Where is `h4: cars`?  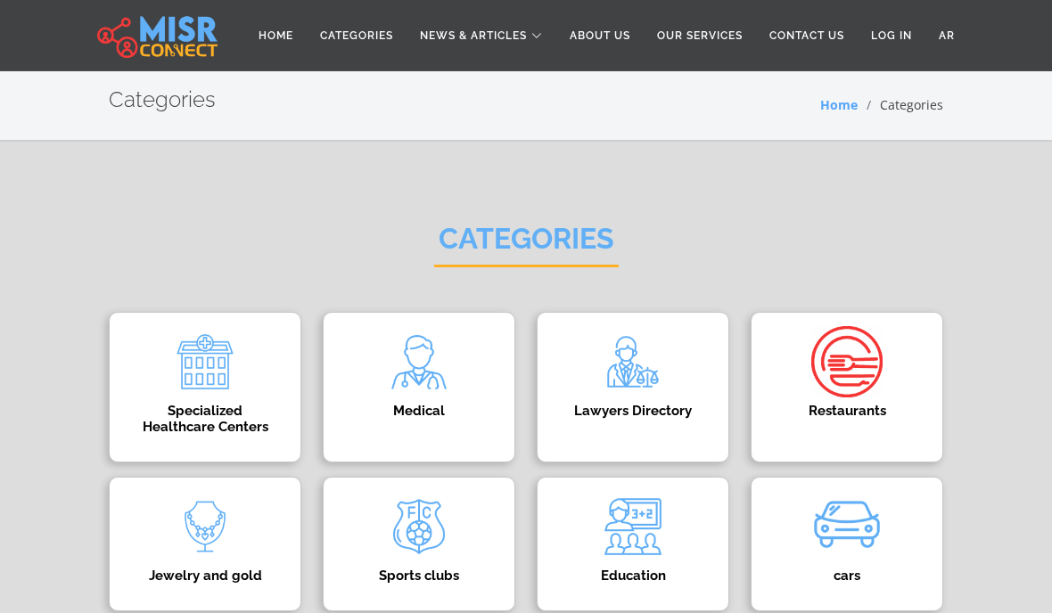 h4: cars is located at coordinates (847, 576).